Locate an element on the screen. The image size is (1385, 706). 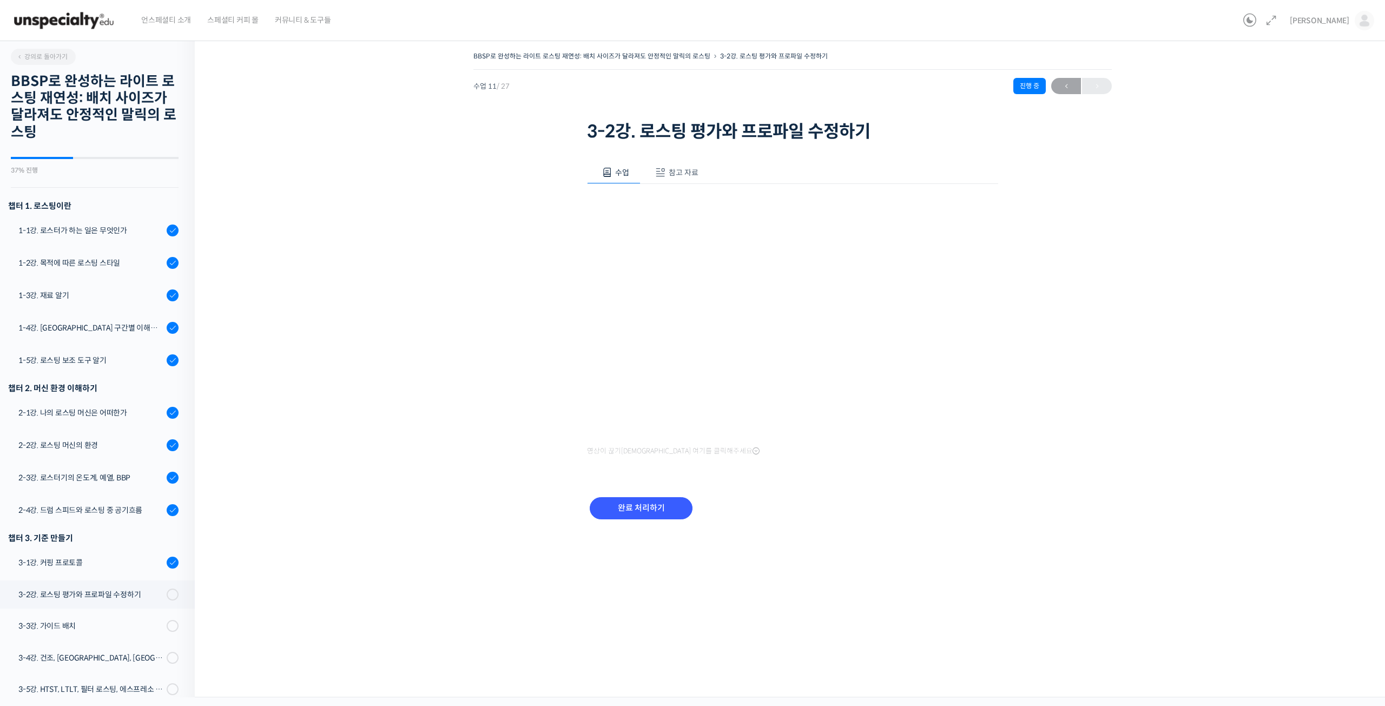
h2: BBSP로 완성하는 라이트 로스팅 재연성: 배치 사이즈가 달라져도 안정적인 말릭의 로스팅 is located at coordinates (95, 107).